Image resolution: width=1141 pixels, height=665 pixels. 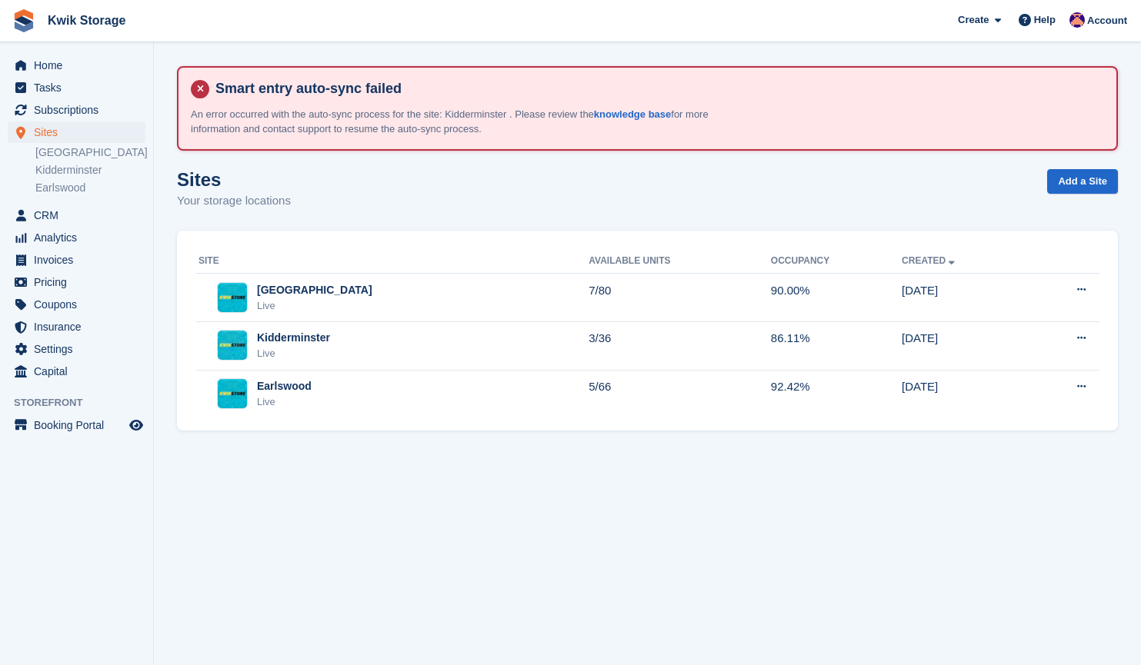 What do you see at coordinates (80, 327) in the screenshot?
I see `span: Insurance` at bounding box center [80, 327].